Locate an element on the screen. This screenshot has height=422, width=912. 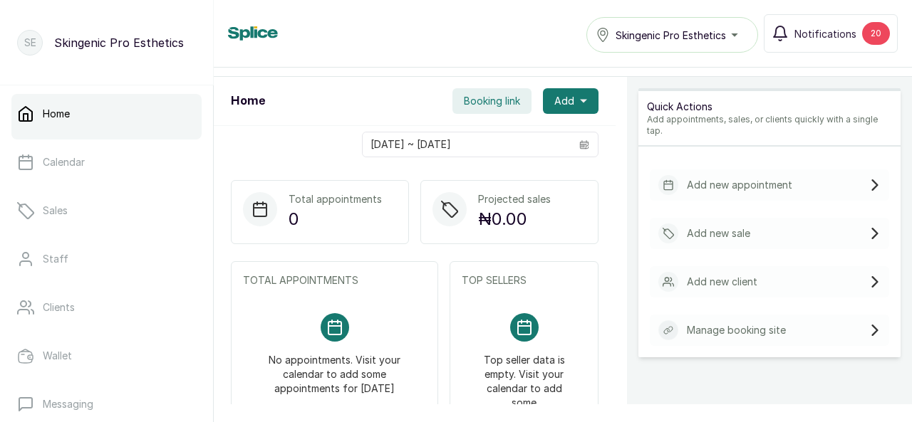
a: Clients is located at coordinates (106, 308).